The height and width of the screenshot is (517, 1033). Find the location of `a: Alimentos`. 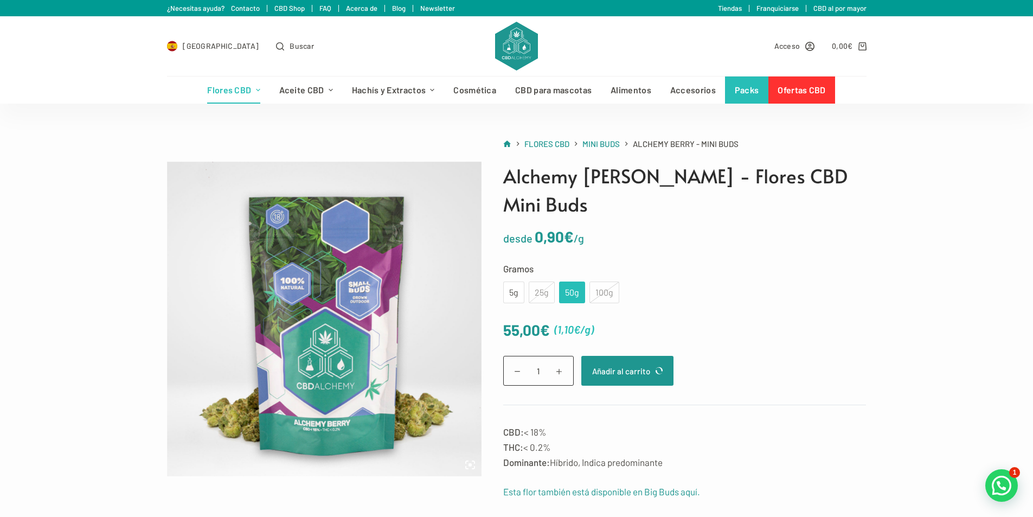

a: Alimentos is located at coordinates (631, 90).